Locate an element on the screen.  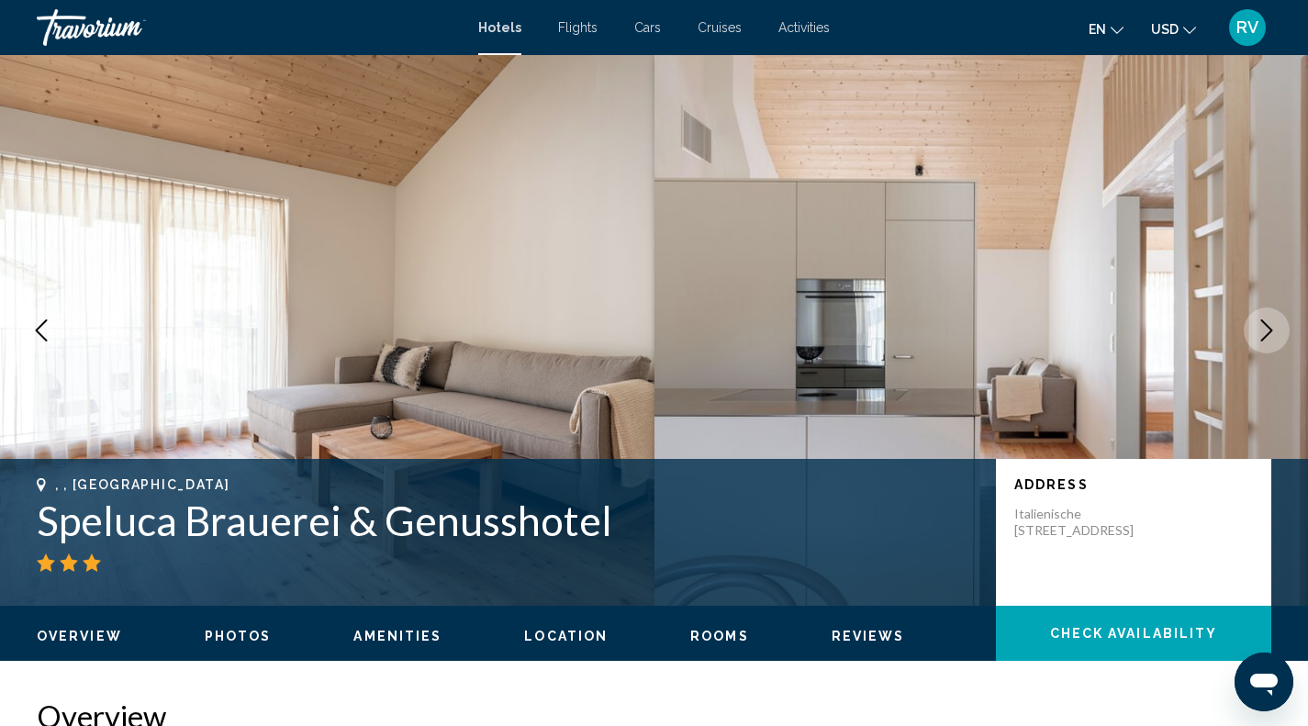
span: Rooms is located at coordinates (720, 636).